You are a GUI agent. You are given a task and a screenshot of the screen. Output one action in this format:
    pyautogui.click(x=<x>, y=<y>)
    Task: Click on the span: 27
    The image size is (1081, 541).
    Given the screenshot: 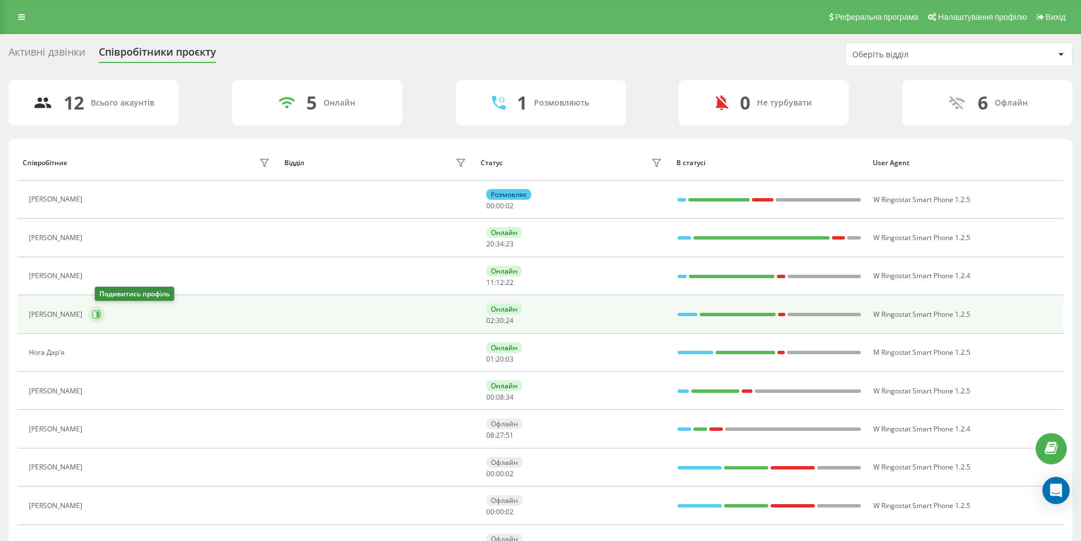 What is the action you would take?
    pyautogui.click(x=500, y=435)
    